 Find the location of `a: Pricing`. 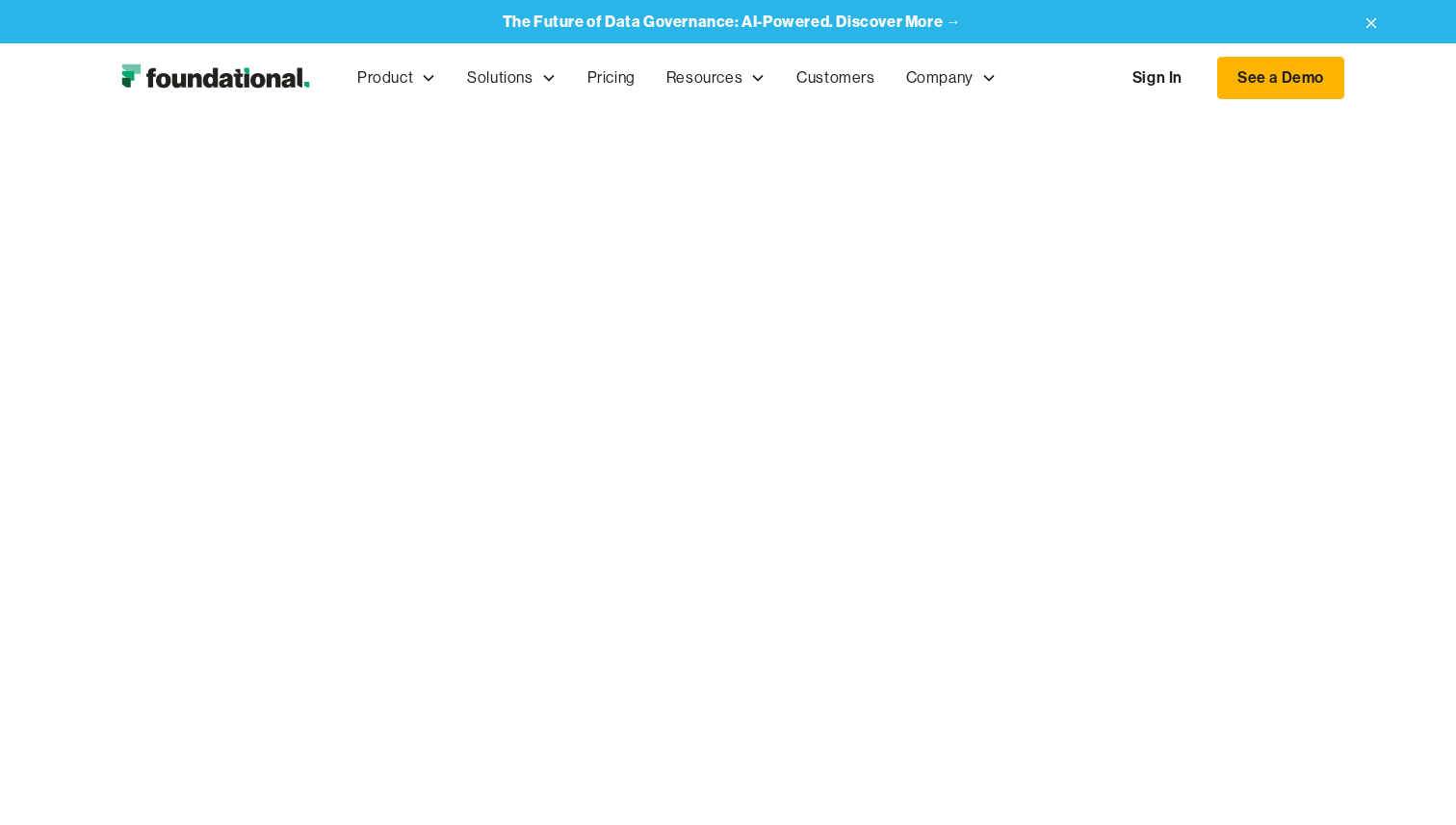

a: Pricing is located at coordinates (612, 78).